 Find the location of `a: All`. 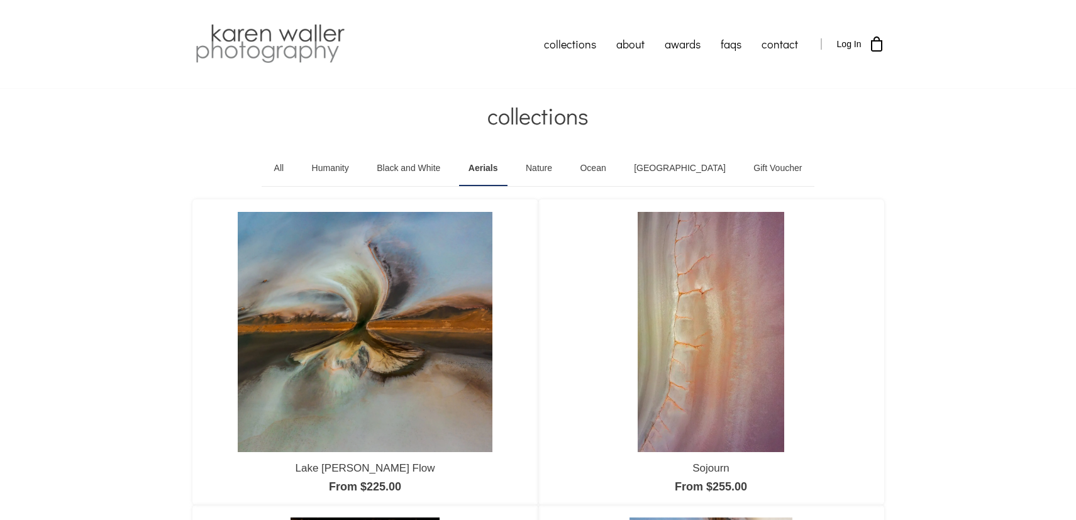

a: All is located at coordinates (279, 169).